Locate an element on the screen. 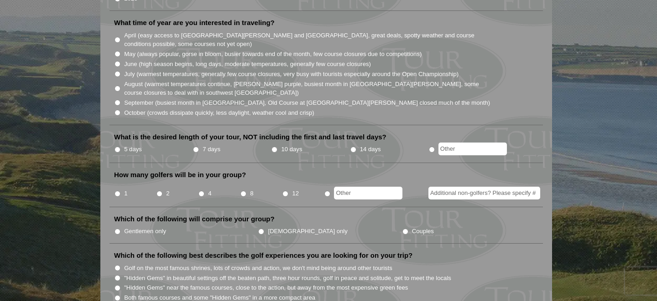  label: Which of the following will comprise your group? is located at coordinates (194, 219).